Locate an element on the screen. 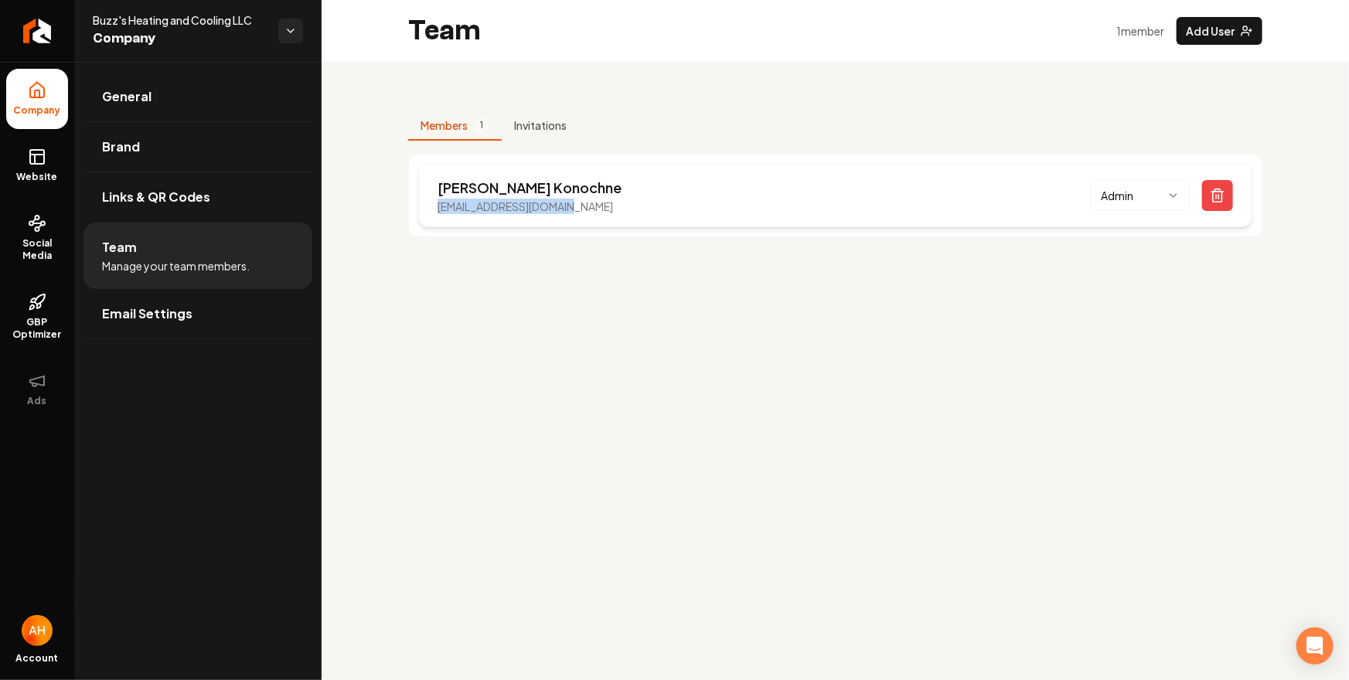 Image resolution: width=1349 pixels, height=680 pixels. a: Email Settings is located at coordinates (198, 314).